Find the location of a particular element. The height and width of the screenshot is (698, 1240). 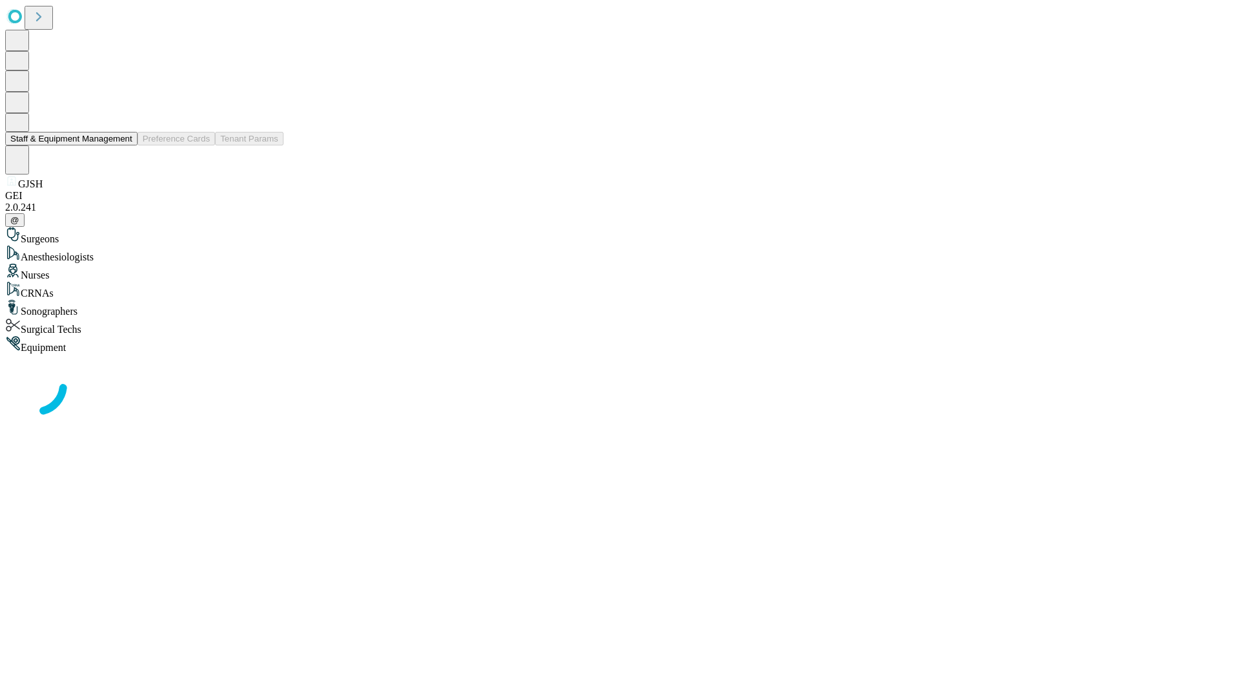

div: CRNAs is located at coordinates (620, 290).